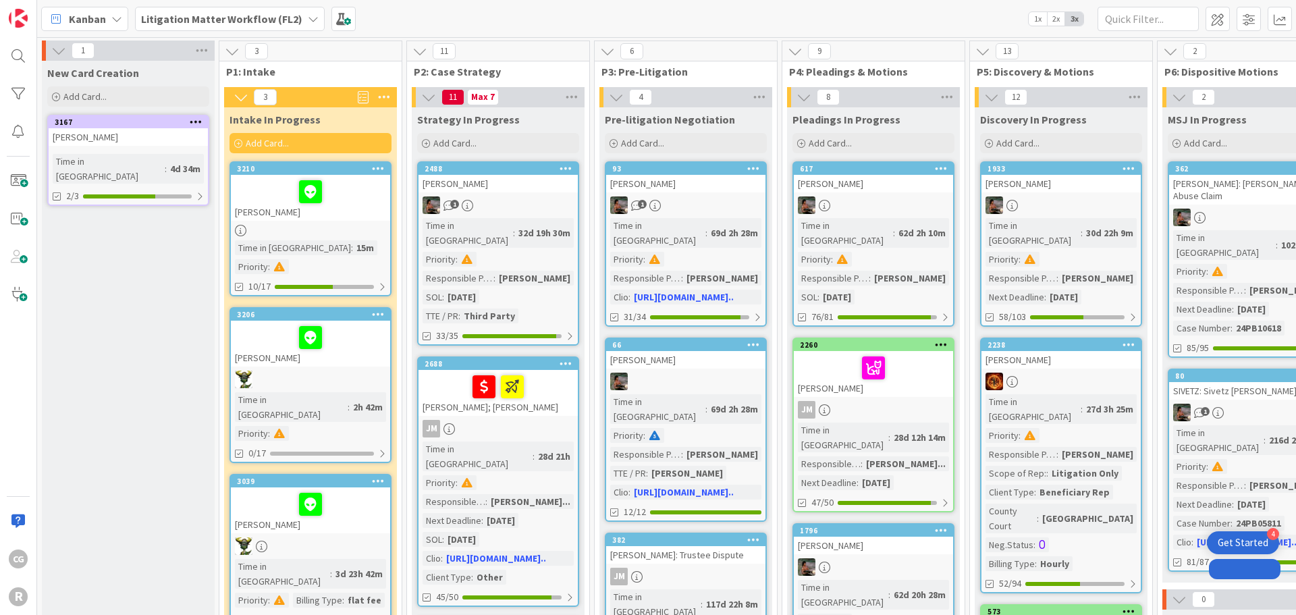 The image size is (1296, 615). I want to click on span: 3, so click(256, 51).